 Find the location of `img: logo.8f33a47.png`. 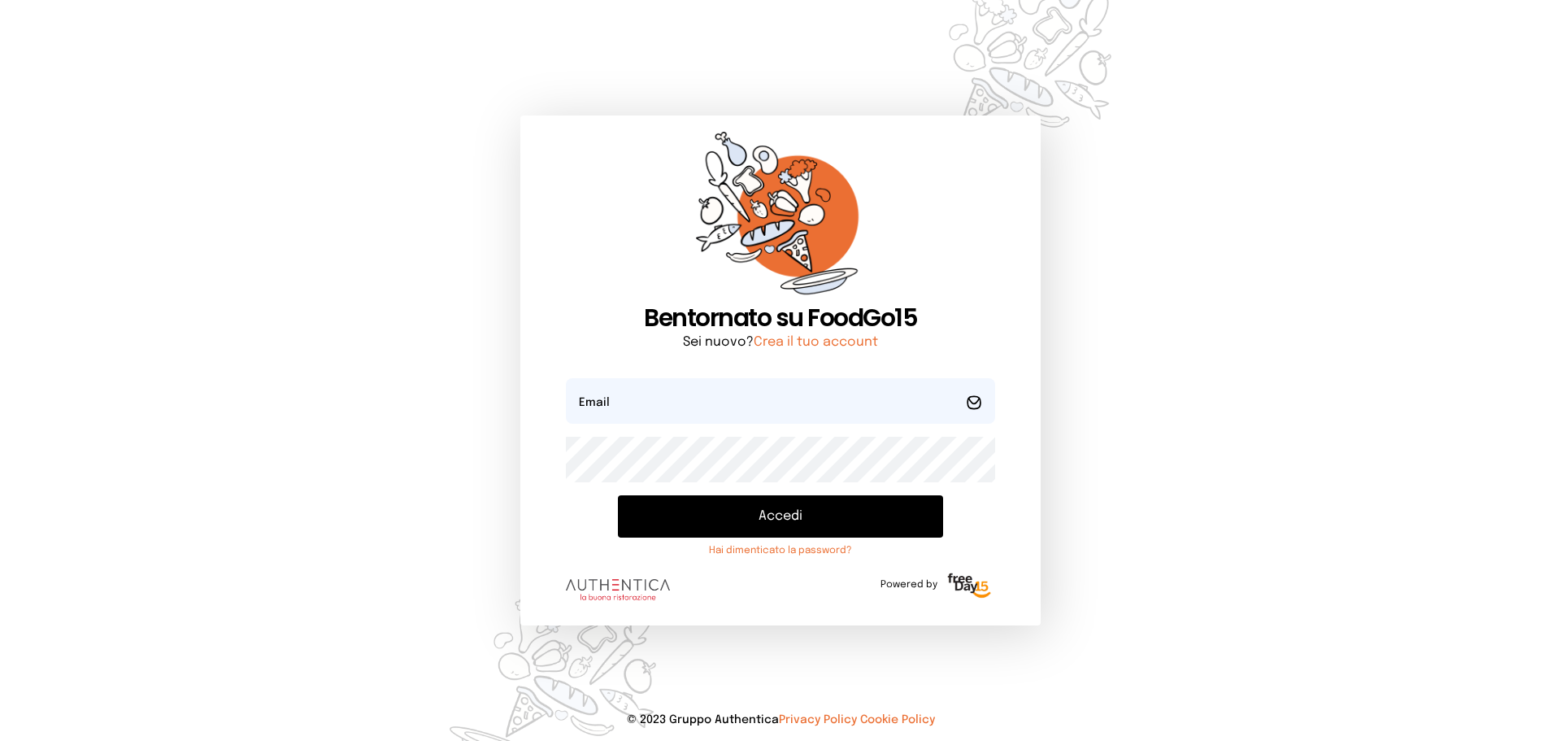

img: logo.8f33a47.png is located at coordinates (618, 590).